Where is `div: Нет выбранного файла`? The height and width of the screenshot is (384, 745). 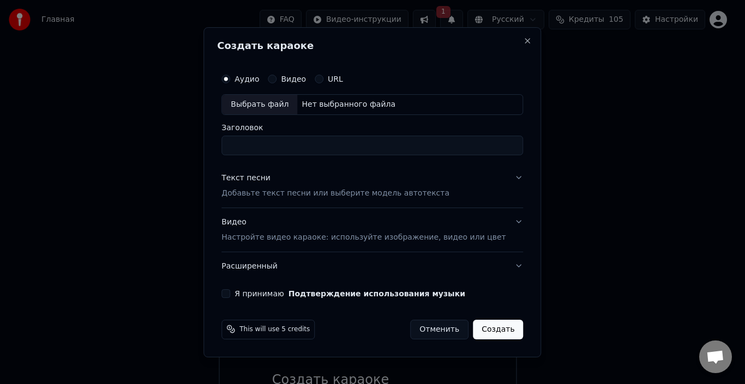 div: Нет выбранного файла is located at coordinates (348, 105).